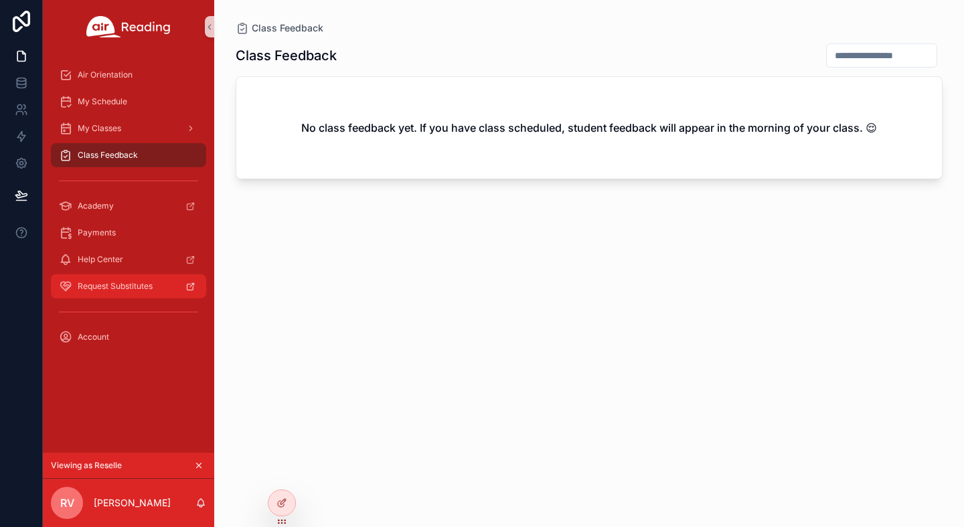 The image size is (964, 527). Describe the element at coordinates (128, 337) in the screenshot. I see `a: Account` at that location.